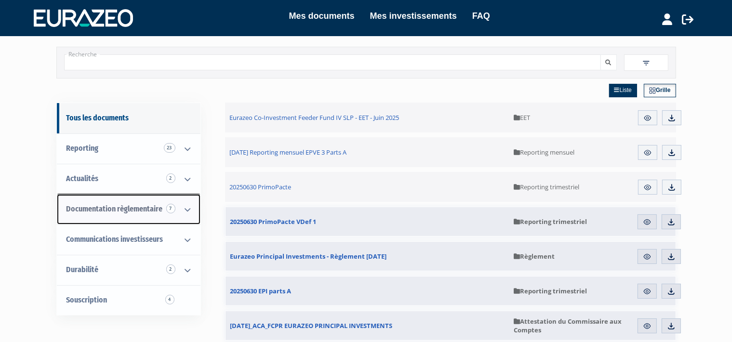  Describe the element at coordinates (171, 209) in the screenshot. I see `span: 7` at that location.